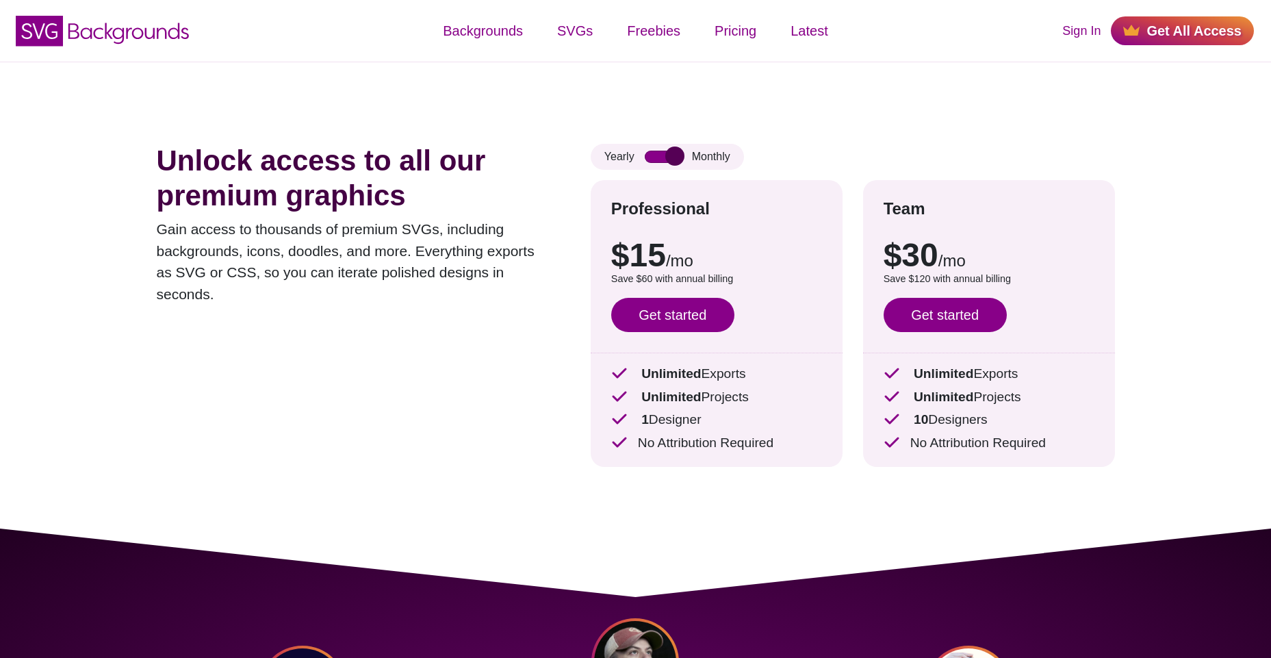 This screenshot has height=658, width=1271. Describe the element at coordinates (483, 31) in the screenshot. I see `a: Backgrounds` at that location.